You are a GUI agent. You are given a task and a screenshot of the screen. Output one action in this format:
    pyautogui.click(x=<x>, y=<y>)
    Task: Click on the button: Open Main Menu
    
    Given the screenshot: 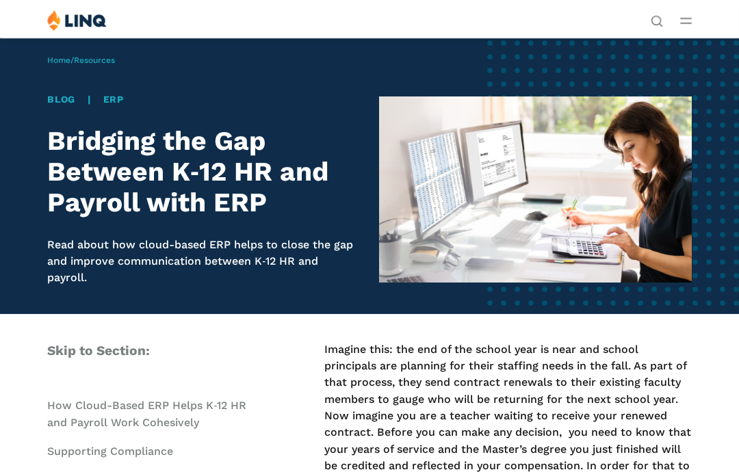 What is the action you would take?
    pyautogui.click(x=686, y=21)
    